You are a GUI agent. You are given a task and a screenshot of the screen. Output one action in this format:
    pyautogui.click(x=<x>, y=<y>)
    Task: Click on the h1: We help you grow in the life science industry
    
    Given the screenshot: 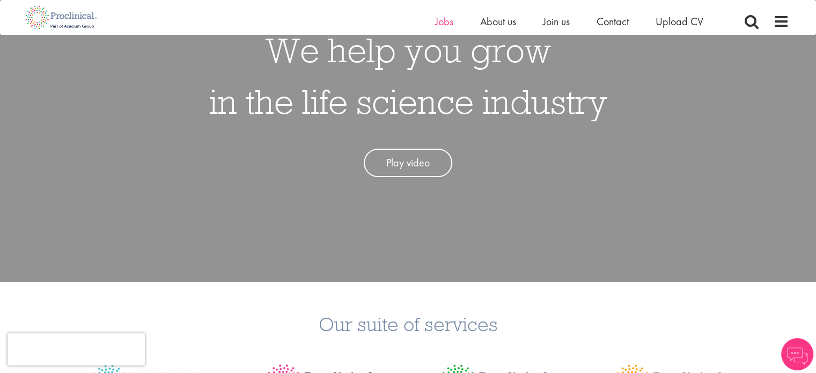 What is the action you would take?
    pyautogui.click(x=408, y=76)
    